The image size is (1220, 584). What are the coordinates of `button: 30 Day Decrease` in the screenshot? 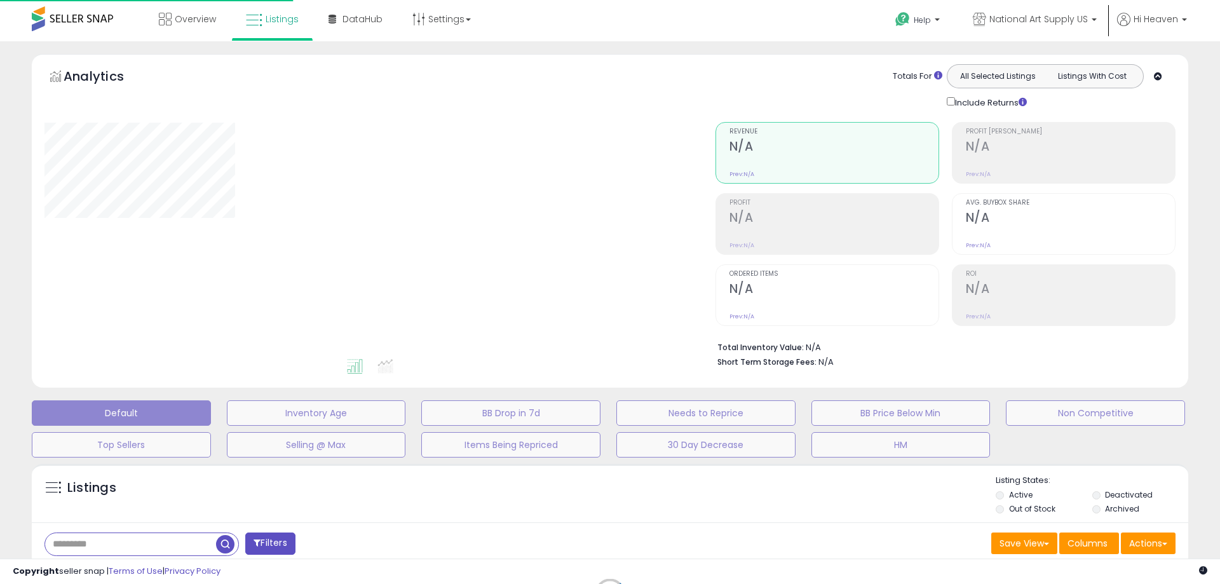 It's located at (706, 445).